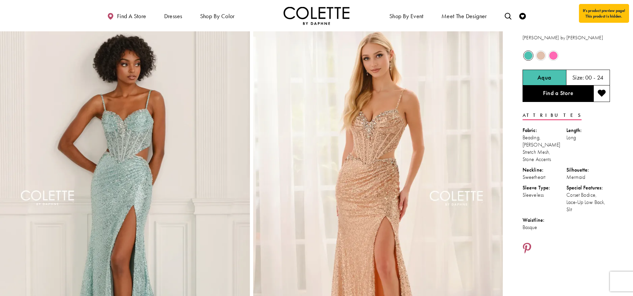 The height and width of the screenshot is (296, 633). Describe the element at coordinates (588, 138) in the screenshot. I see `div: Long` at that location.